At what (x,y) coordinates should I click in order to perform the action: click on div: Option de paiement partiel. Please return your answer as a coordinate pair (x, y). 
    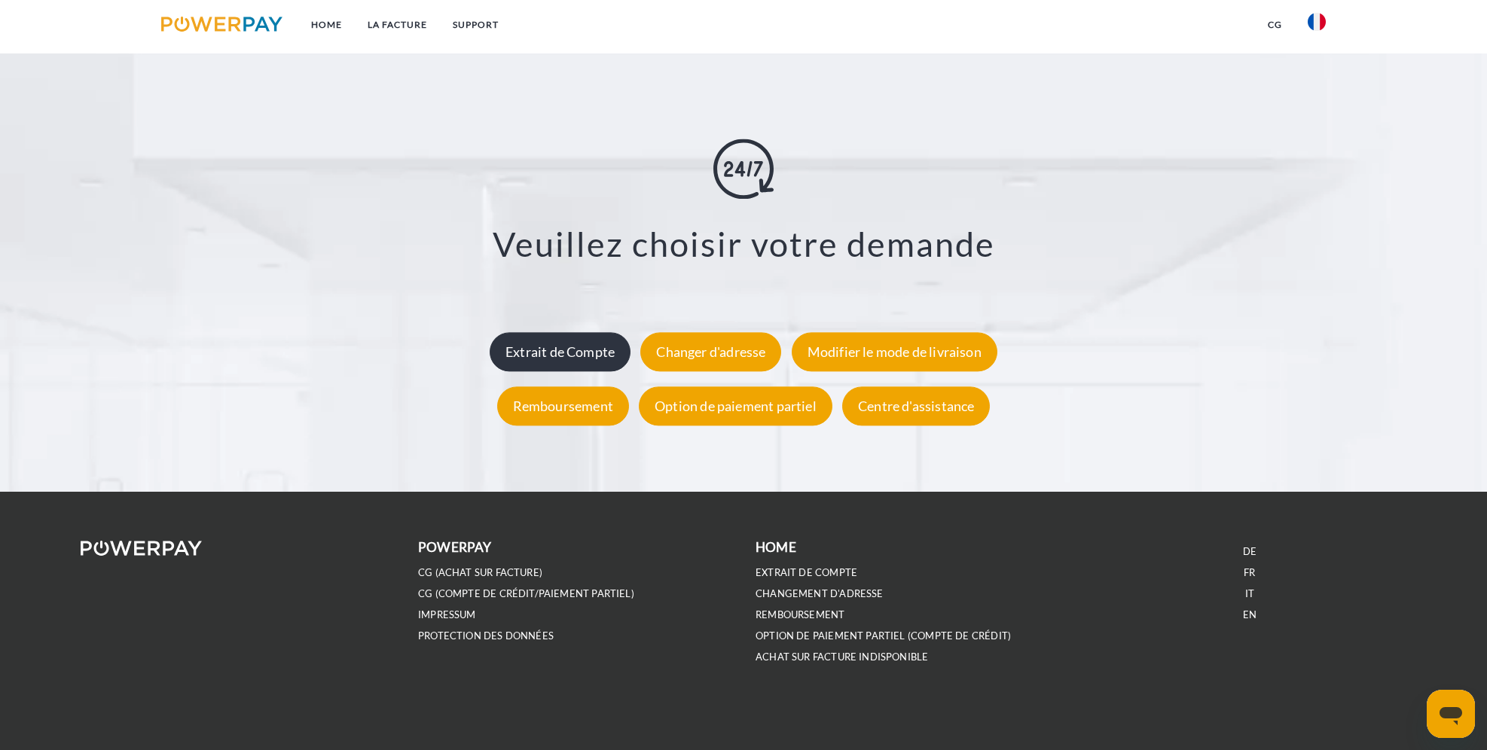
    Looking at the image, I should click on (735, 407).